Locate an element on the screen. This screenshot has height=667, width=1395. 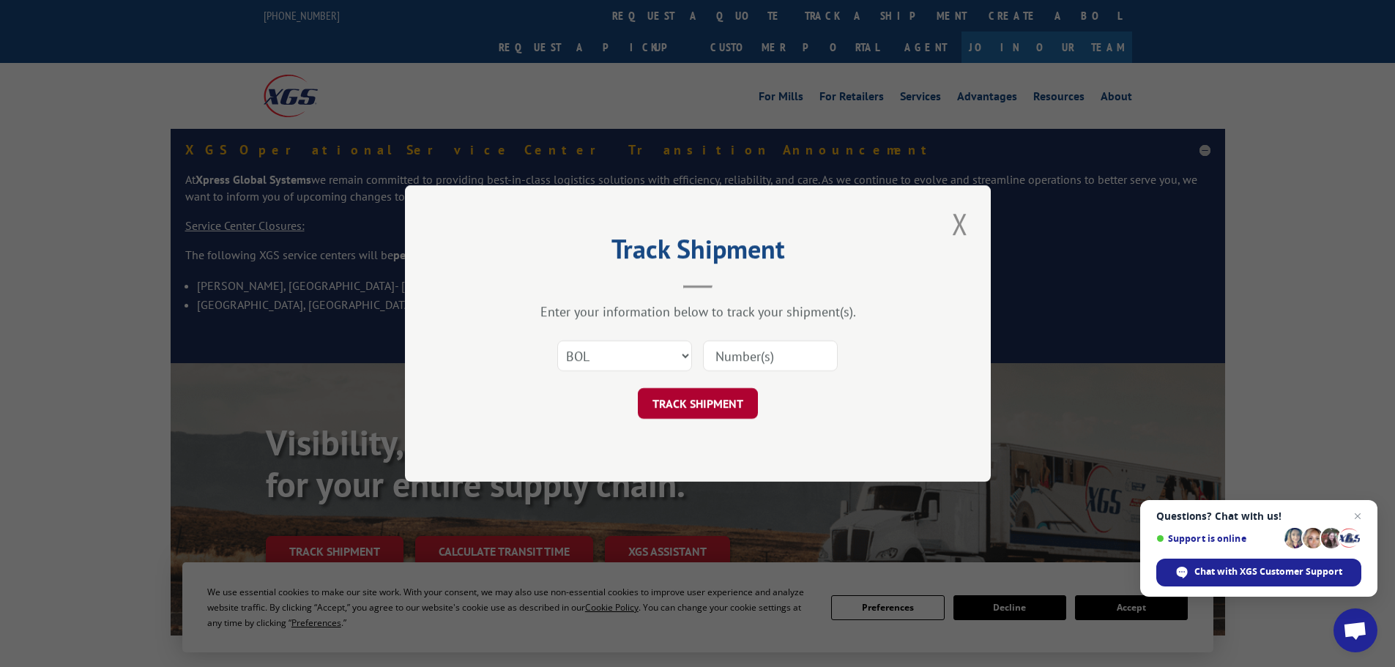
a: Open chat is located at coordinates (1355, 630).